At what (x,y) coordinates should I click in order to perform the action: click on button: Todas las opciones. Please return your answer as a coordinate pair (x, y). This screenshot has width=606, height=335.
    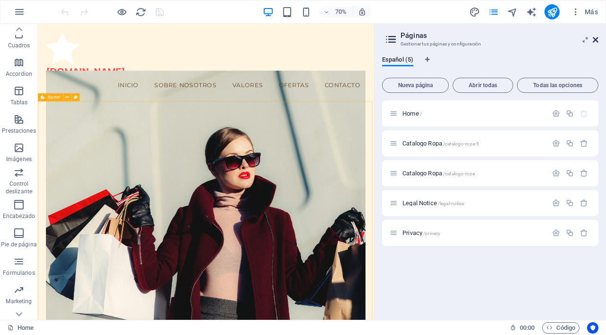
    Looking at the image, I should click on (558, 85).